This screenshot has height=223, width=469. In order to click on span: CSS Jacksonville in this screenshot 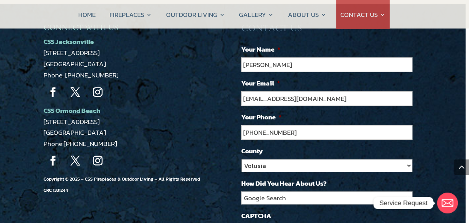, I will do `click(69, 42)`.